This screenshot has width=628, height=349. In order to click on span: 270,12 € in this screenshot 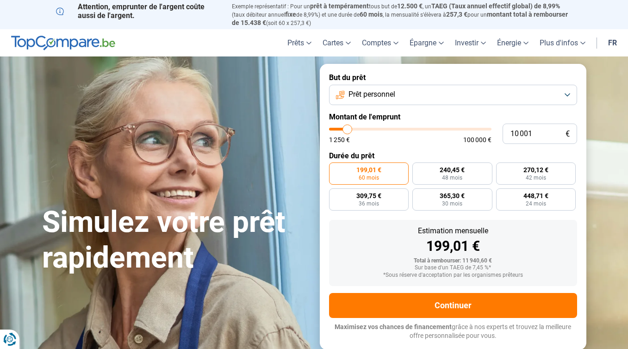, I will do `click(536, 170)`.